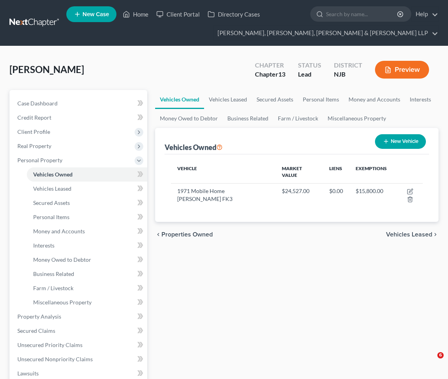 The image size is (448, 379). I want to click on div: District, so click(348, 65).